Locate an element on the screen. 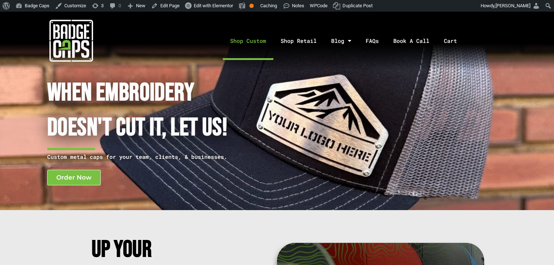 Image resolution: width=554 pixels, height=265 pixels. h1: When Embroidery Doesn't cut it, Let Us! is located at coordinates (146, 110).